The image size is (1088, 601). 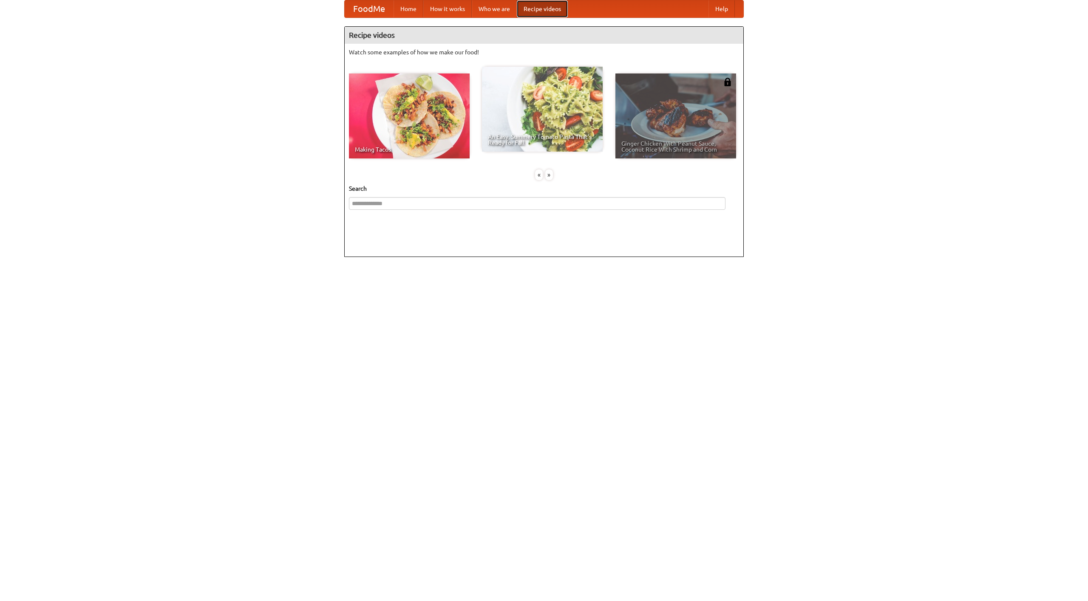 I want to click on p: Watch some examples of how we make our food!, so click(x=544, y=52).